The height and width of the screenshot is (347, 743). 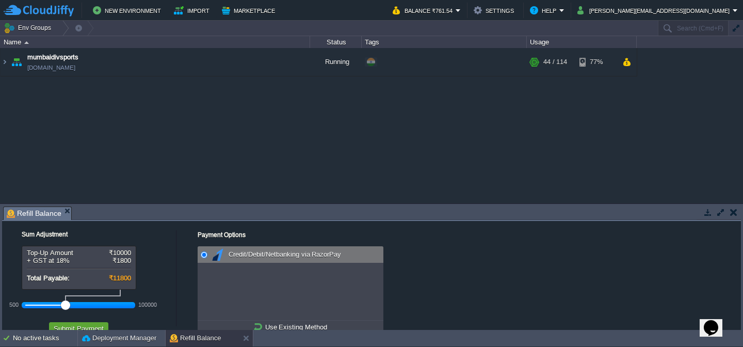 What do you see at coordinates (424, 10) in the screenshot?
I see `button: Balance ₹761.54` at bounding box center [424, 10].